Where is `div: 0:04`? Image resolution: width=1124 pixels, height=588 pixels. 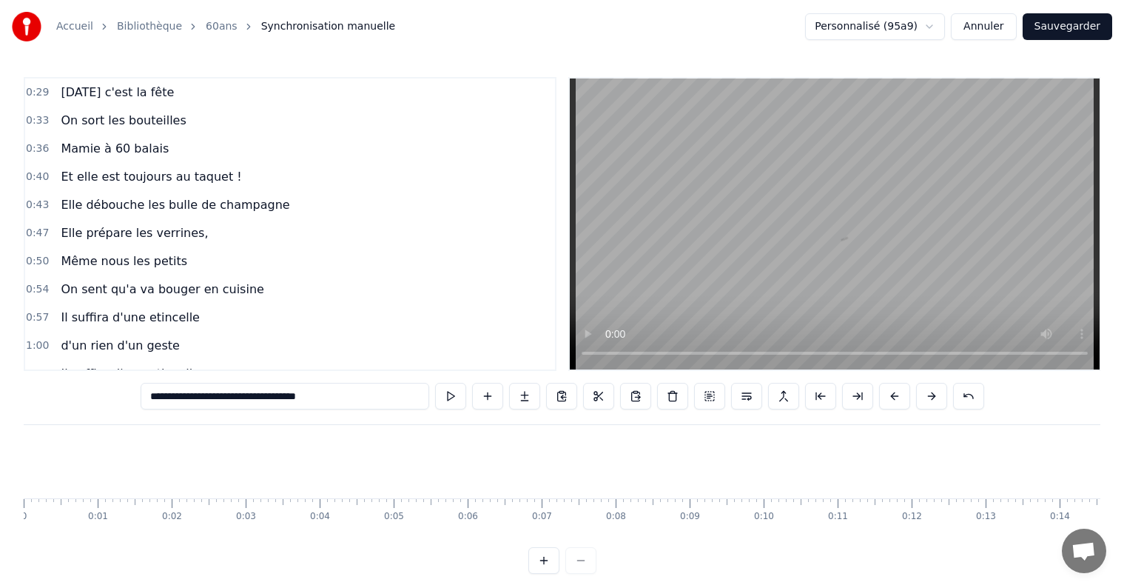
div: 0:04 is located at coordinates (320, 516).